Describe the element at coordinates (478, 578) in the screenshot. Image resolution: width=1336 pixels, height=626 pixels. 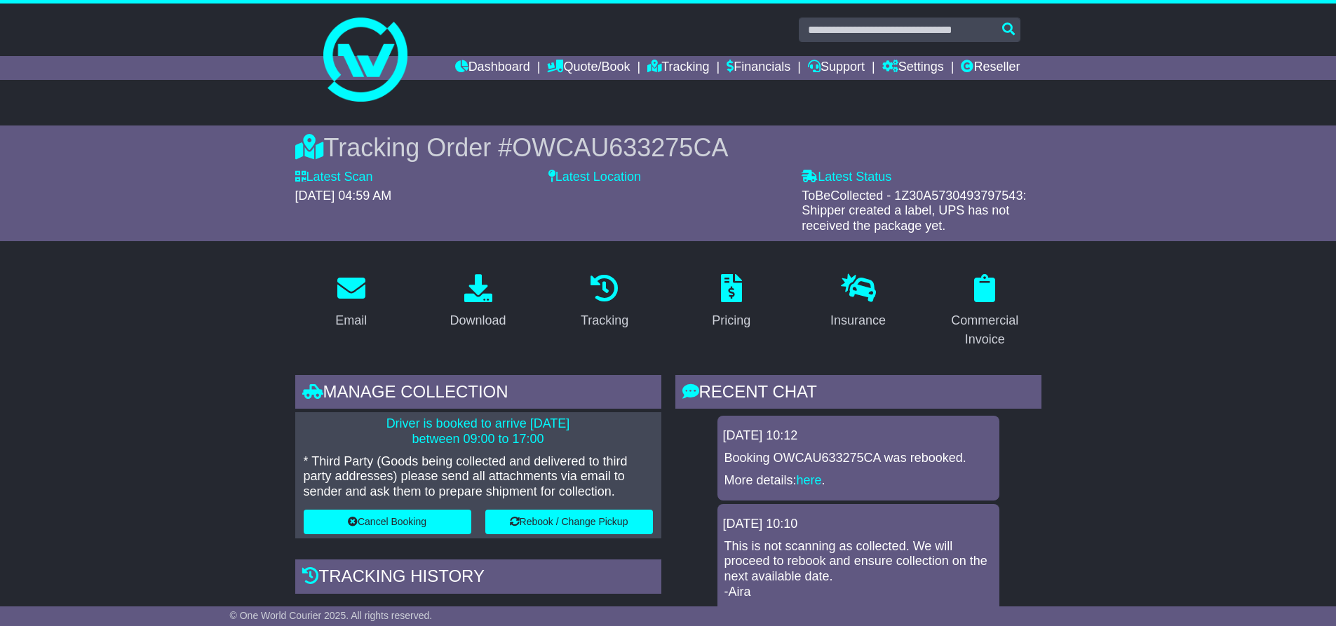
I see `div: Tracking history` at that location.